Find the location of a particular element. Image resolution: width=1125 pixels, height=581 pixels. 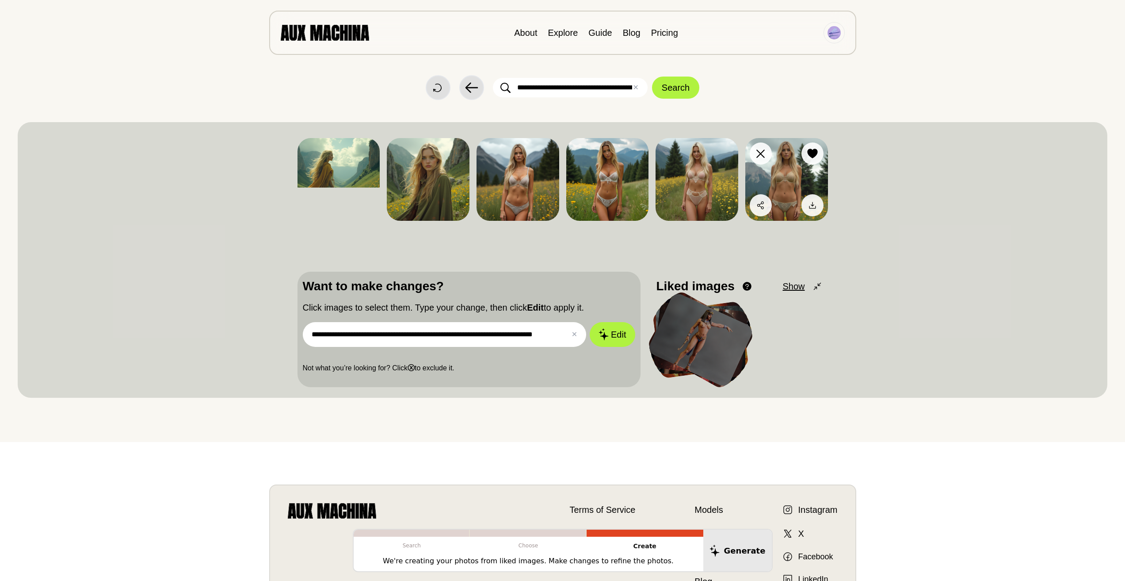

a: Pricing is located at coordinates (665, 33).